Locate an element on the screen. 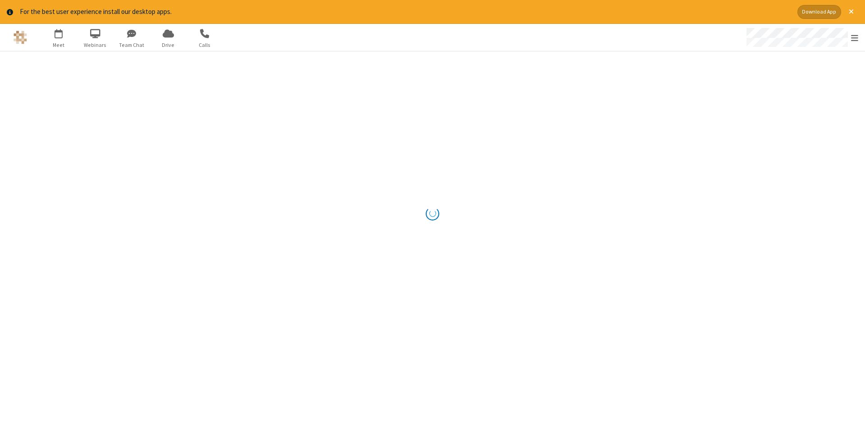  button: Close alert is located at coordinates (851, 12).